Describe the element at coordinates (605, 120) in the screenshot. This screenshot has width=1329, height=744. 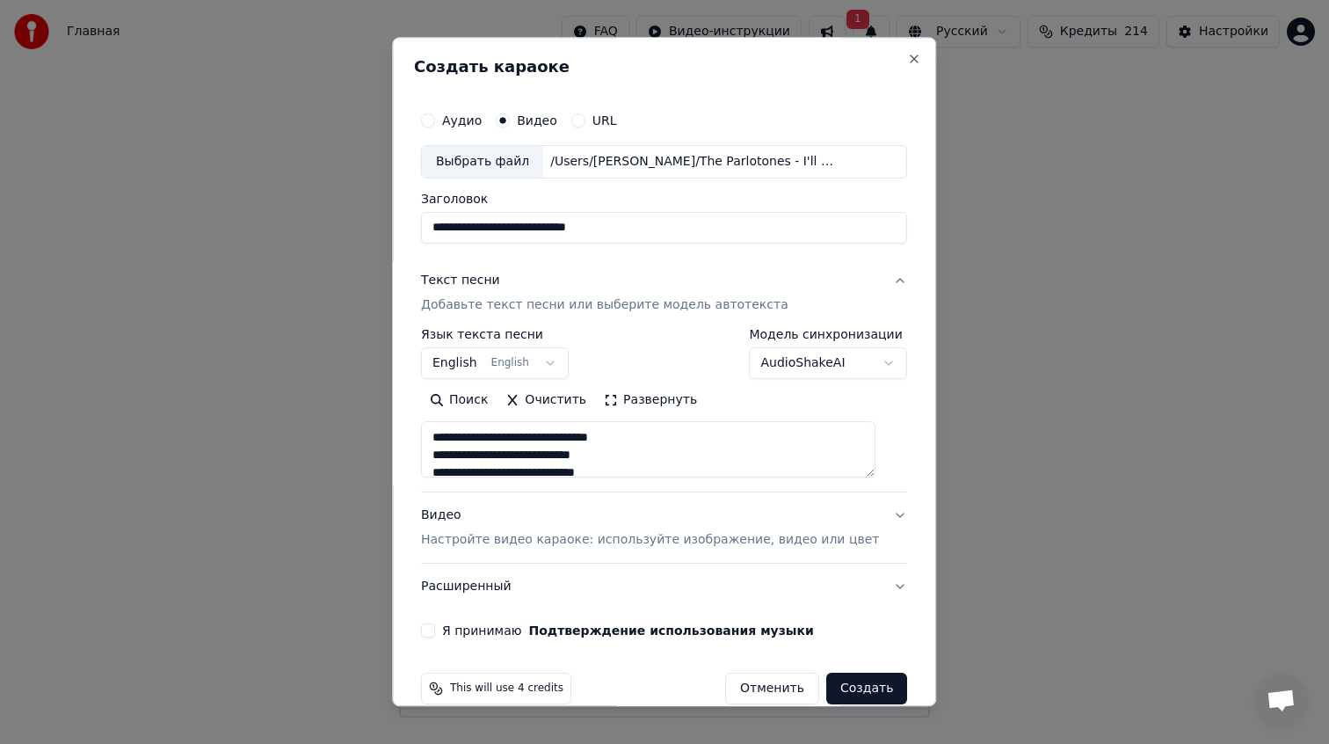
I see `label: URL` at that location.